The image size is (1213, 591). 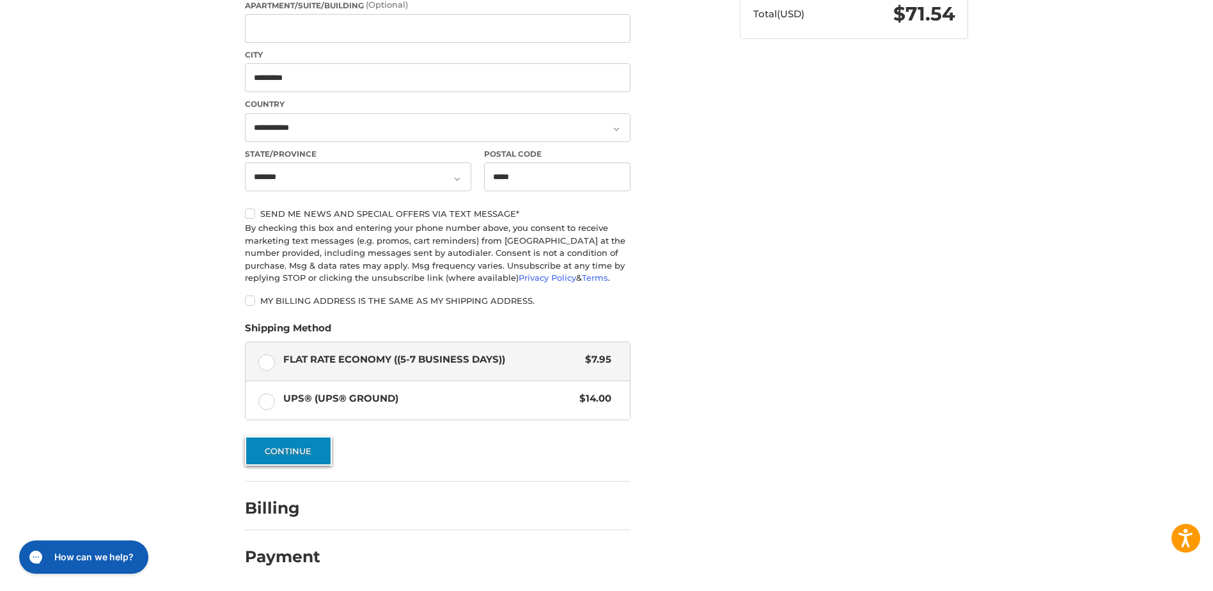 I want to click on h2: Payment, so click(x=283, y=556).